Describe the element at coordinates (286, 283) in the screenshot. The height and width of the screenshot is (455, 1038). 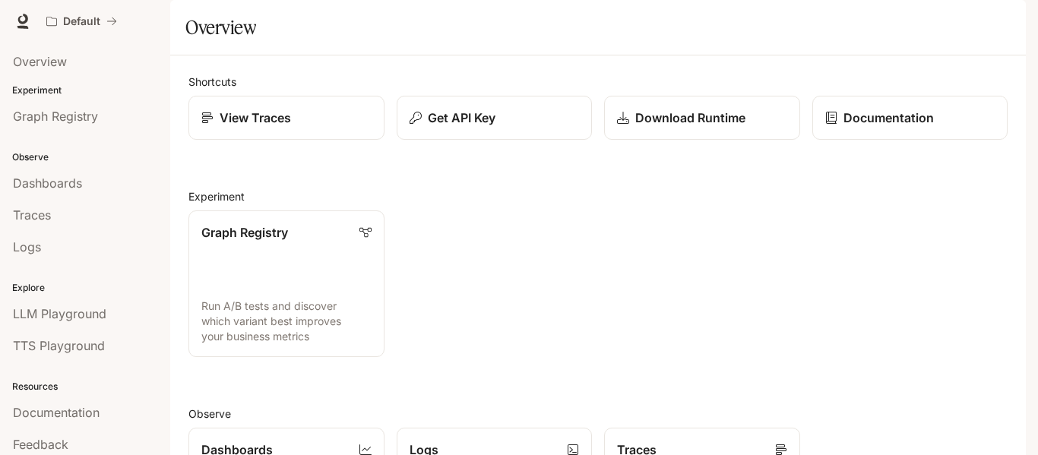
I see `a: Graph RegistryRun A/B tests and discover which variant best improves your business metrics` at that location.